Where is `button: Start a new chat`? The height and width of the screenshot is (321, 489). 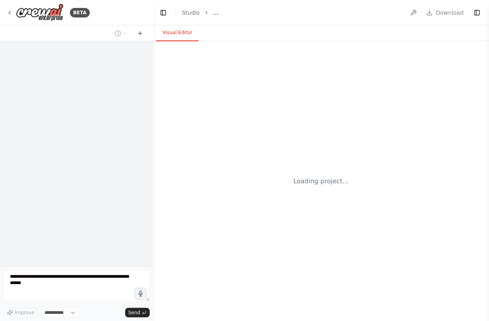
button: Start a new chat is located at coordinates (140, 33).